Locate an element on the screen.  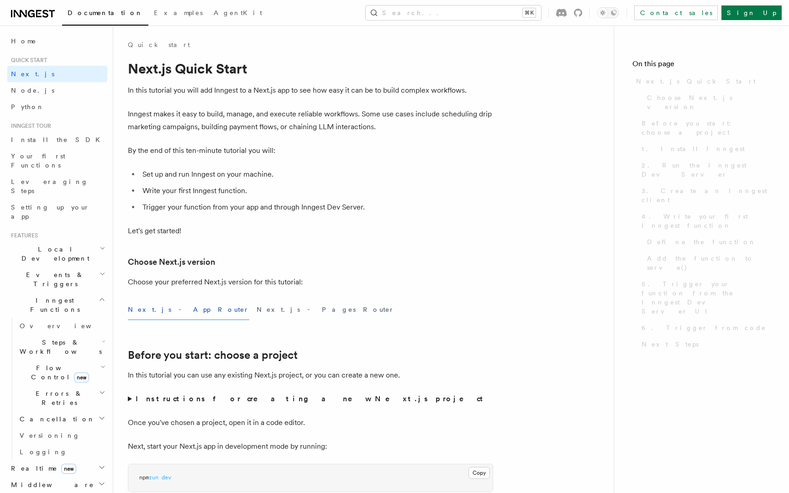
span: Setting up your app is located at coordinates (50, 212).